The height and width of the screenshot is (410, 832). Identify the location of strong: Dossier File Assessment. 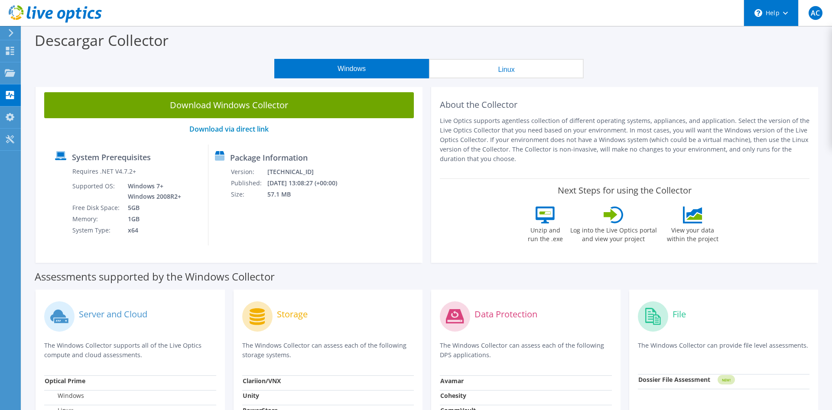
(674, 380).